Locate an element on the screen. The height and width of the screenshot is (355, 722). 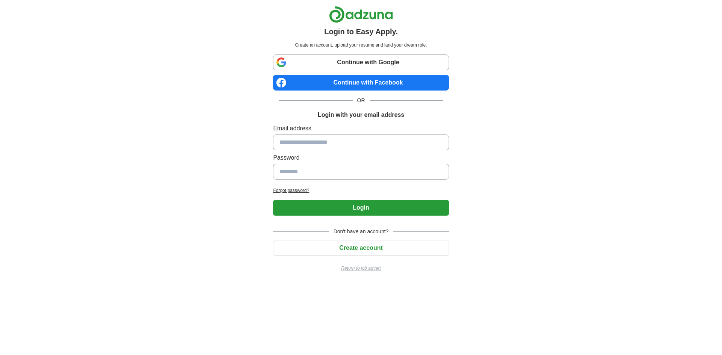
h1: Login to Easy Apply. is located at coordinates (361, 32).